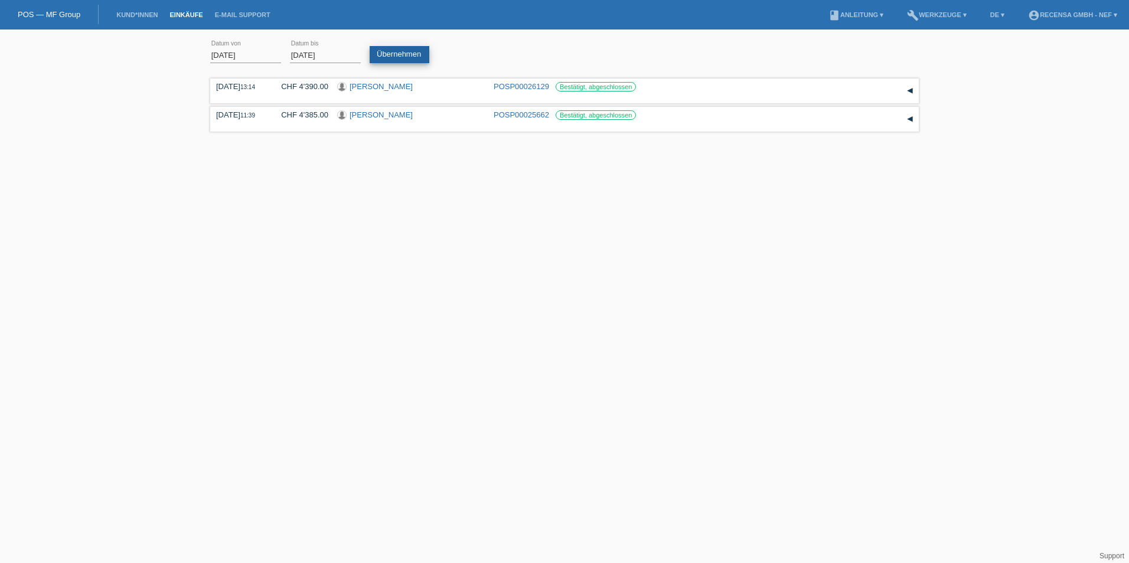 The height and width of the screenshot is (563, 1129). What do you see at coordinates (399, 54) in the screenshot?
I see `a: Übernehmen` at bounding box center [399, 54].